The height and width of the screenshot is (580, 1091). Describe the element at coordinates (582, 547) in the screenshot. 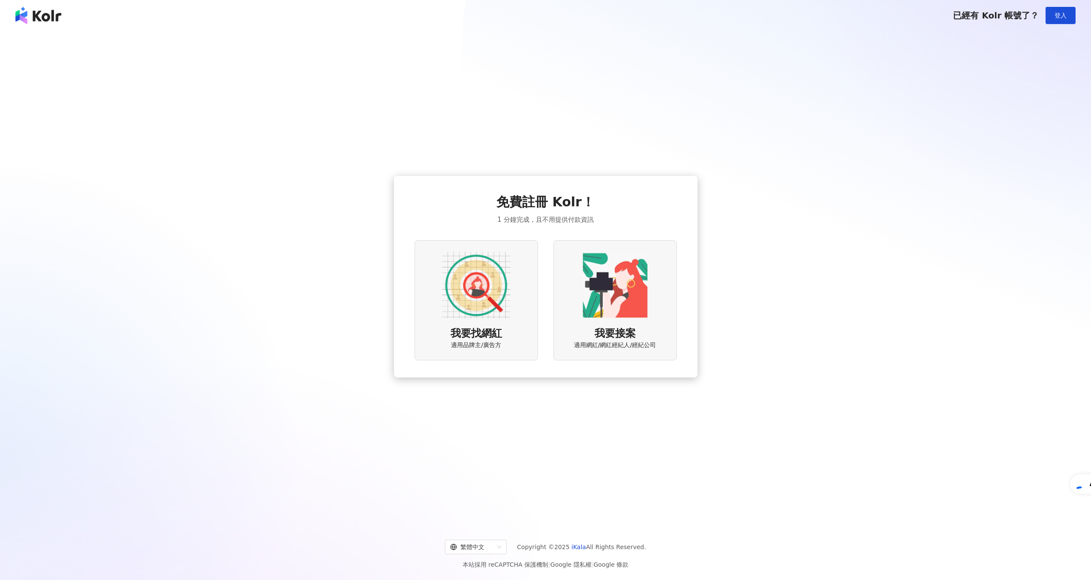

I see `span: Copyright © 2025 All Rights Reserved.` at that location.